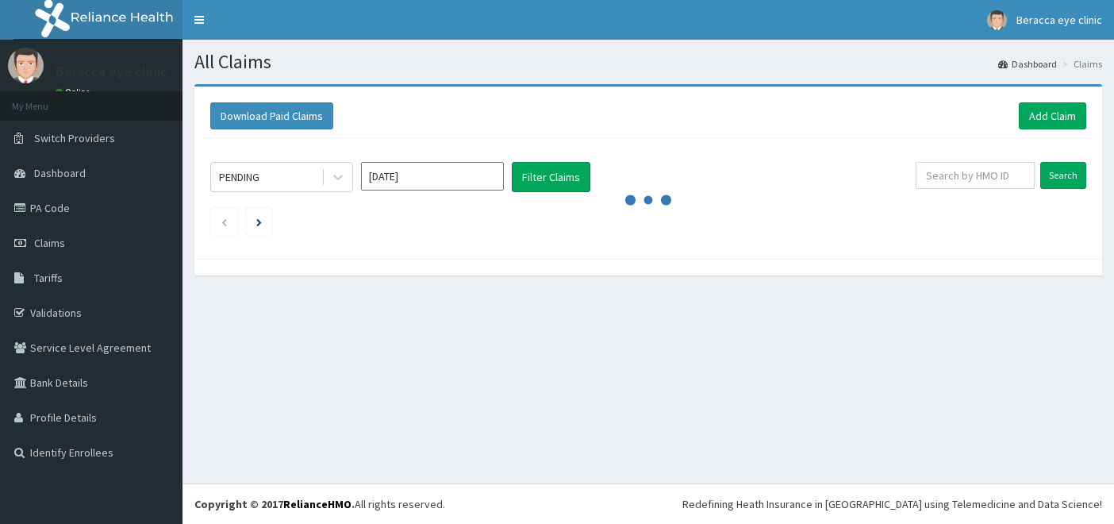  What do you see at coordinates (239, 177) in the screenshot?
I see `div: PENDING` at bounding box center [239, 177].